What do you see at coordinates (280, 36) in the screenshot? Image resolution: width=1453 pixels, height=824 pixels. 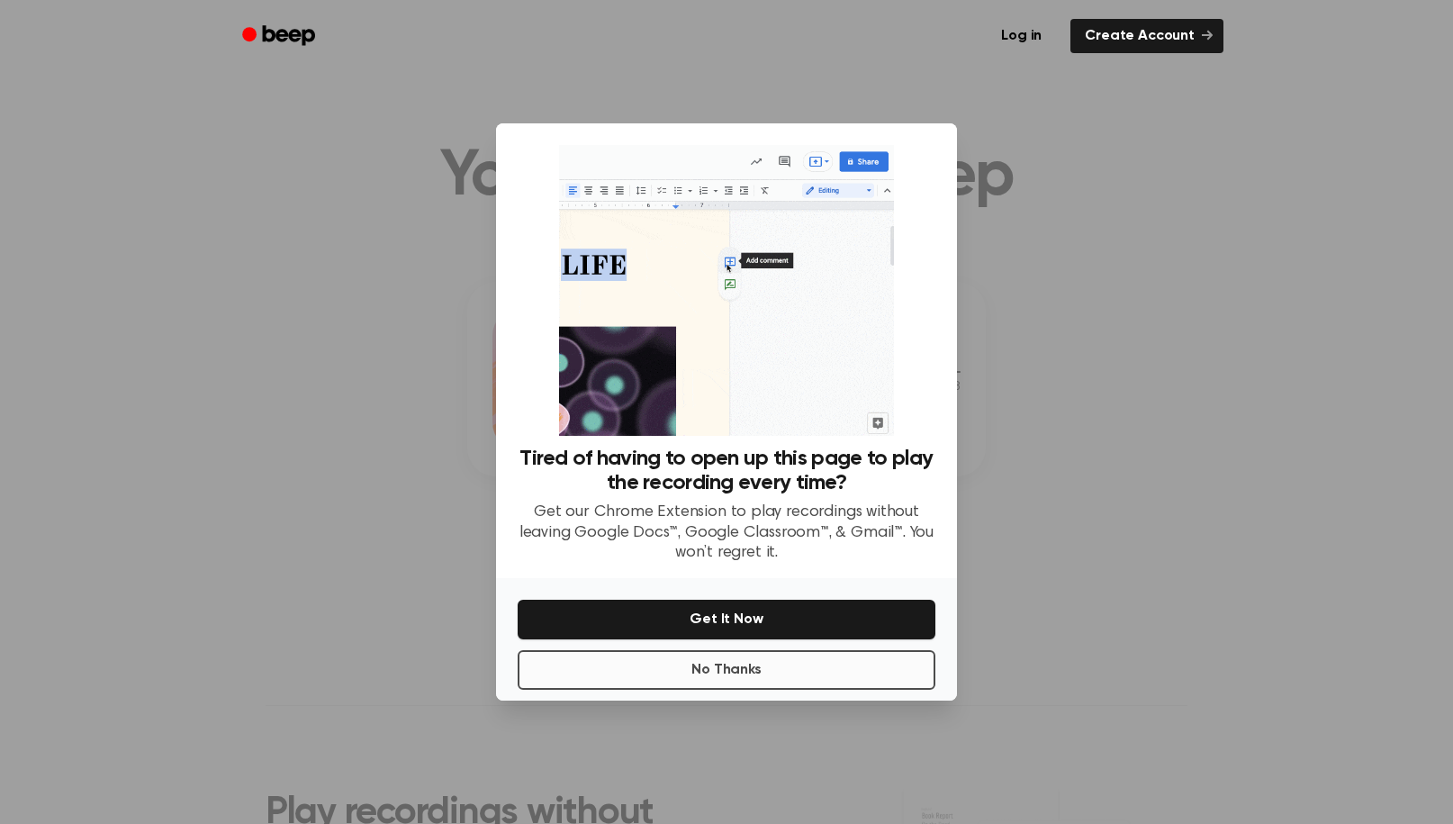 I see `a: Beep` at bounding box center [280, 36].